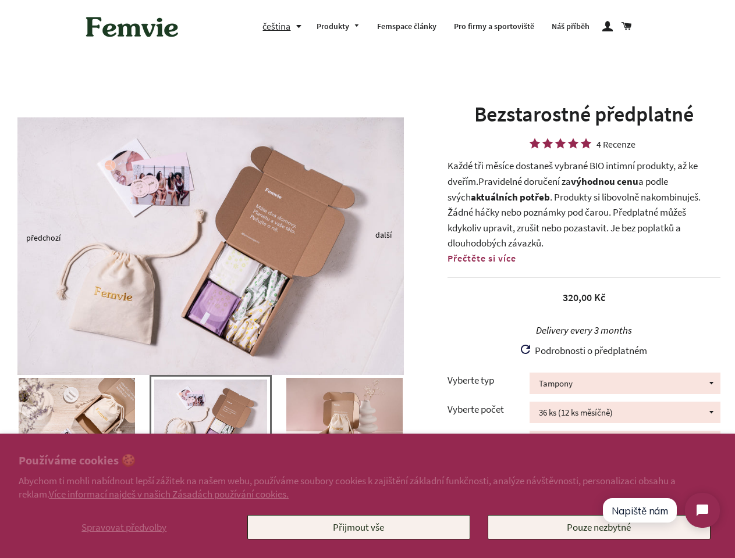 The image size is (735, 558). Describe the element at coordinates (583, 351) in the screenshot. I see `button: Podrobnosti o předplatném` at that location.